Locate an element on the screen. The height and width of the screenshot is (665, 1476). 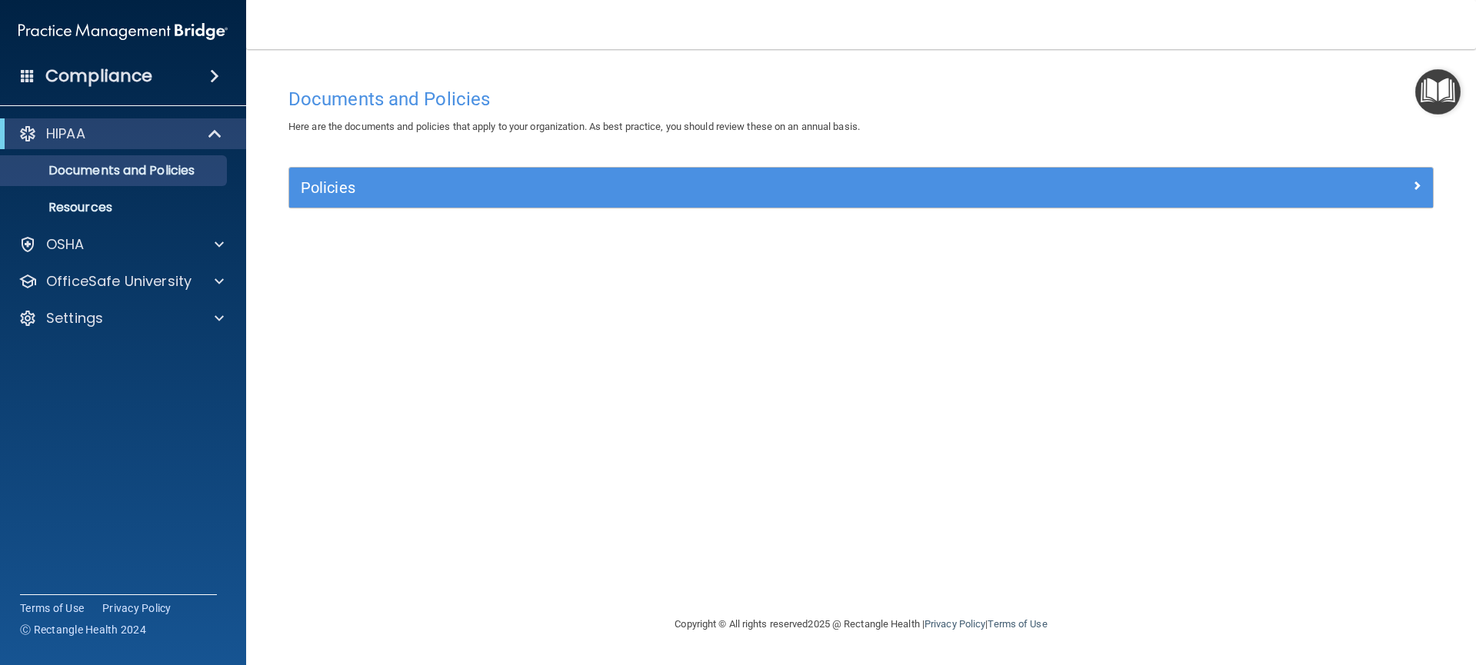
p: HIPAA is located at coordinates (65, 134).